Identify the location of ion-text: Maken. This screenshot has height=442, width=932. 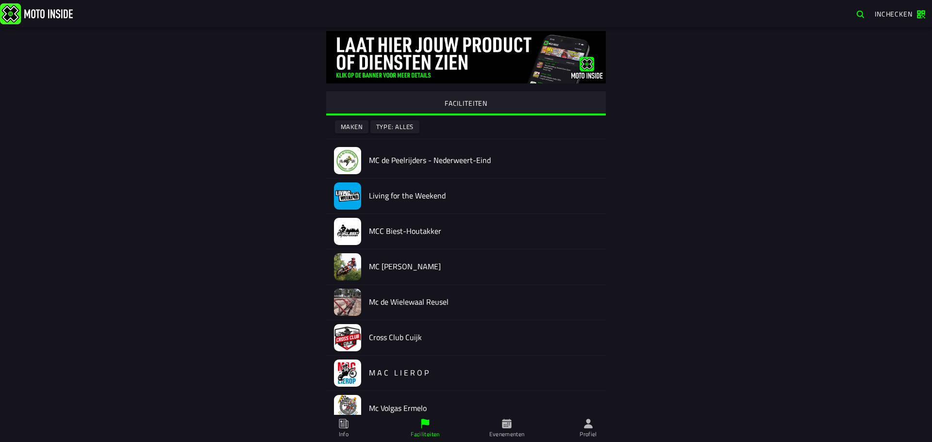
(352, 127).